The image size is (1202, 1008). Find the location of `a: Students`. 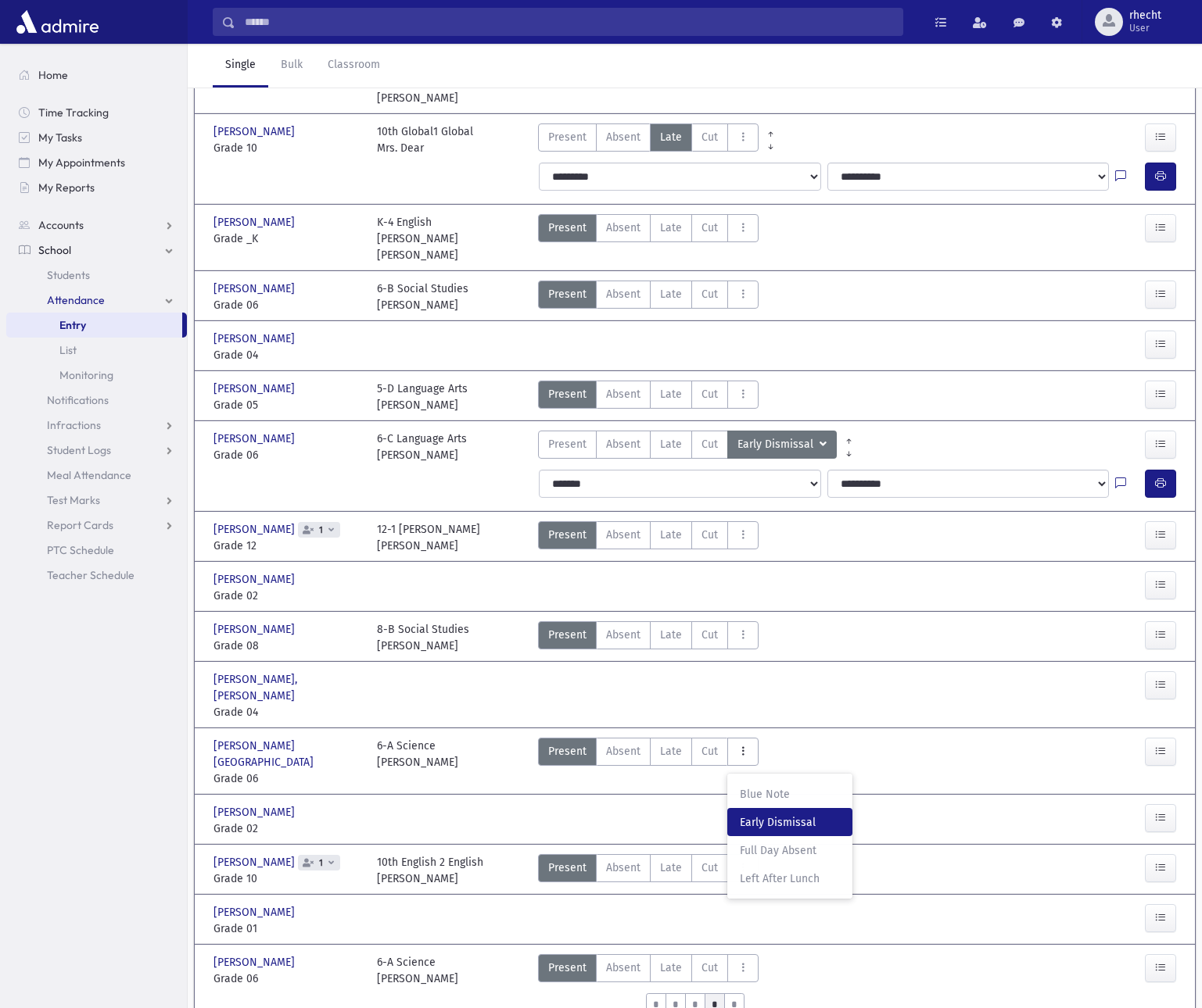

a: Students is located at coordinates (96, 275).